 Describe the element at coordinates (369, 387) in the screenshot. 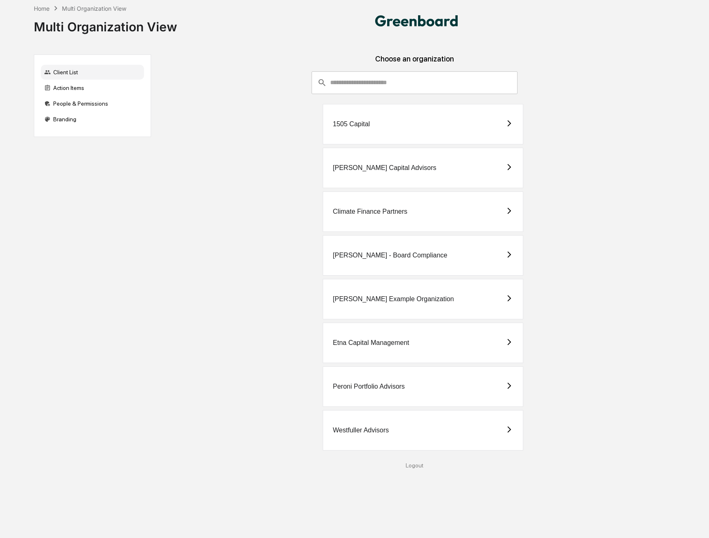

I see `div: Peroni Portfolio Advisors` at that location.